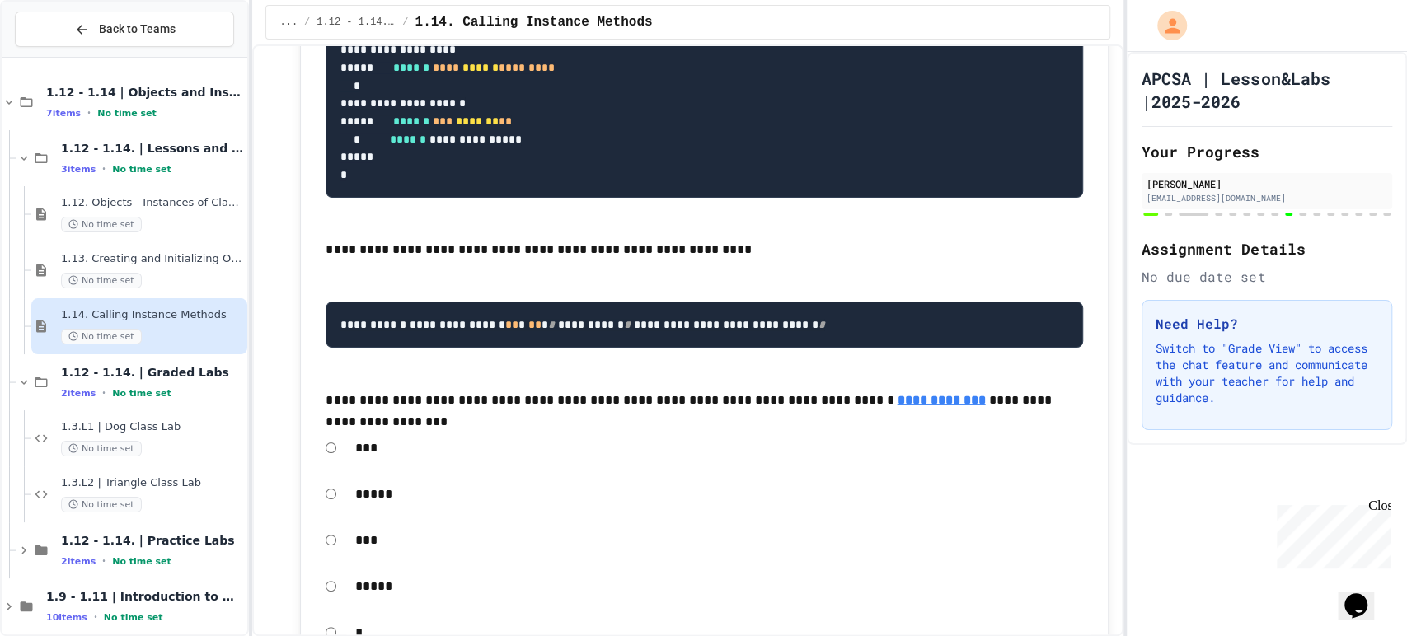 The height and width of the screenshot is (636, 1407). What do you see at coordinates (67, 617) in the screenshot?
I see `span: 10 items` at bounding box center [67, 617].